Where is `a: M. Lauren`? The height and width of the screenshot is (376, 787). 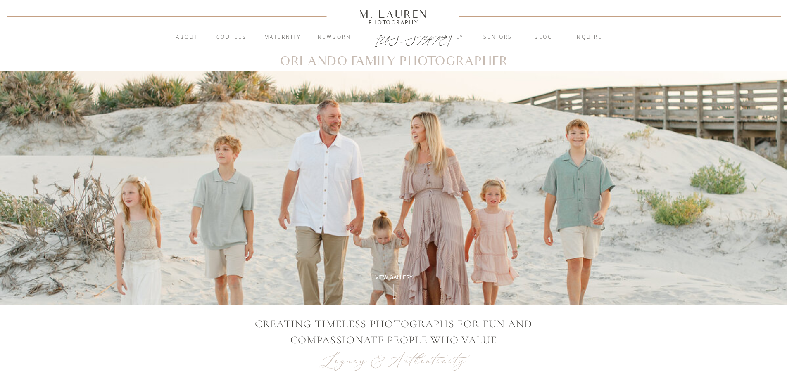
a: M. Lauren is located at coordinates (394, 14).